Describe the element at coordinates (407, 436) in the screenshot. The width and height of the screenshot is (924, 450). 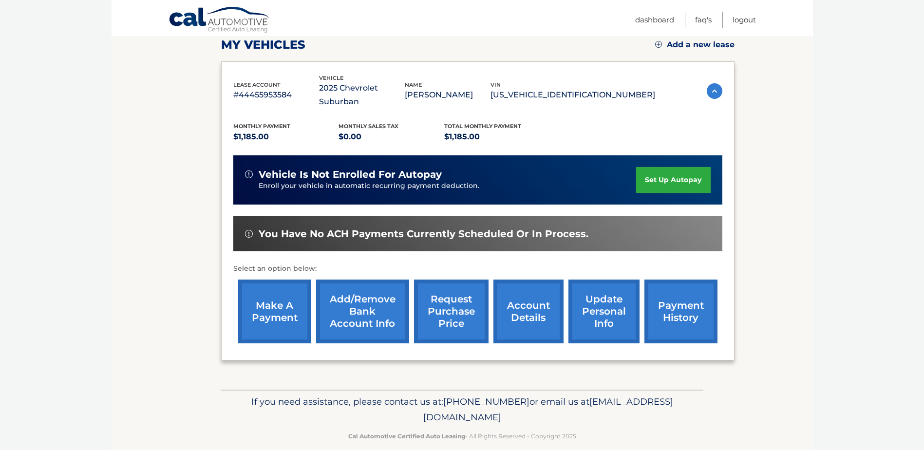
I see `strong: Cal Automotive Certified Auto Leasing` at that location.